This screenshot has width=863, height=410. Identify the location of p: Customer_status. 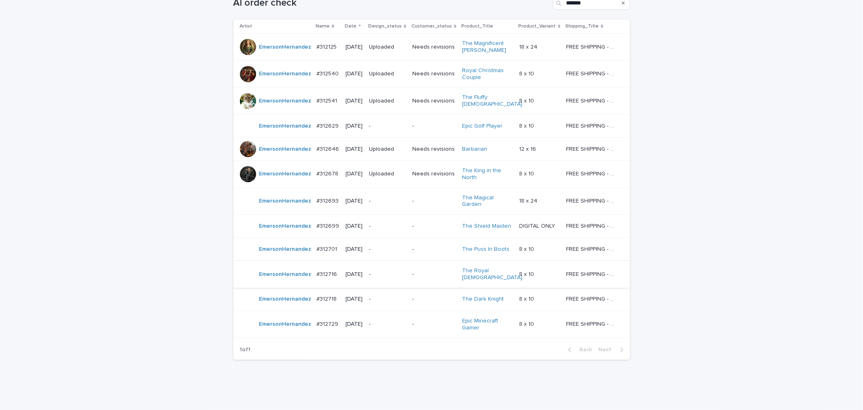
(432, 26).